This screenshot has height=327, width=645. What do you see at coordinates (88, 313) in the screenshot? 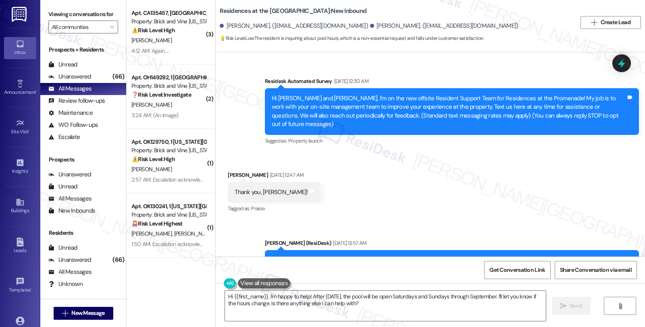
I see `span: New Message` at bounding box center [88, 313].